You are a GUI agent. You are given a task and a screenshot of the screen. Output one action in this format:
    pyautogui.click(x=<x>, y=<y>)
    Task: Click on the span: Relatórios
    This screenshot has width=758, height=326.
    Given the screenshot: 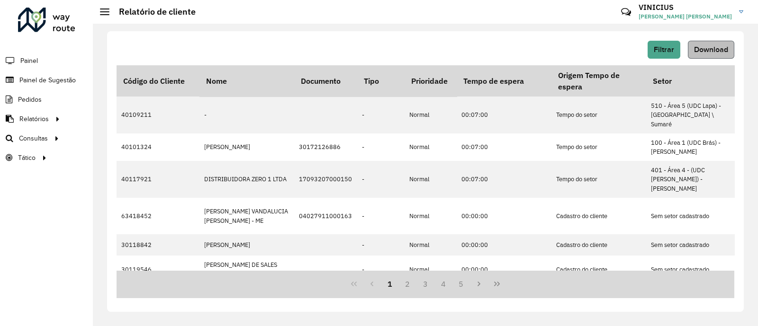 What is the action you would take?
    pyautogui.click(x=34, y=119)
    